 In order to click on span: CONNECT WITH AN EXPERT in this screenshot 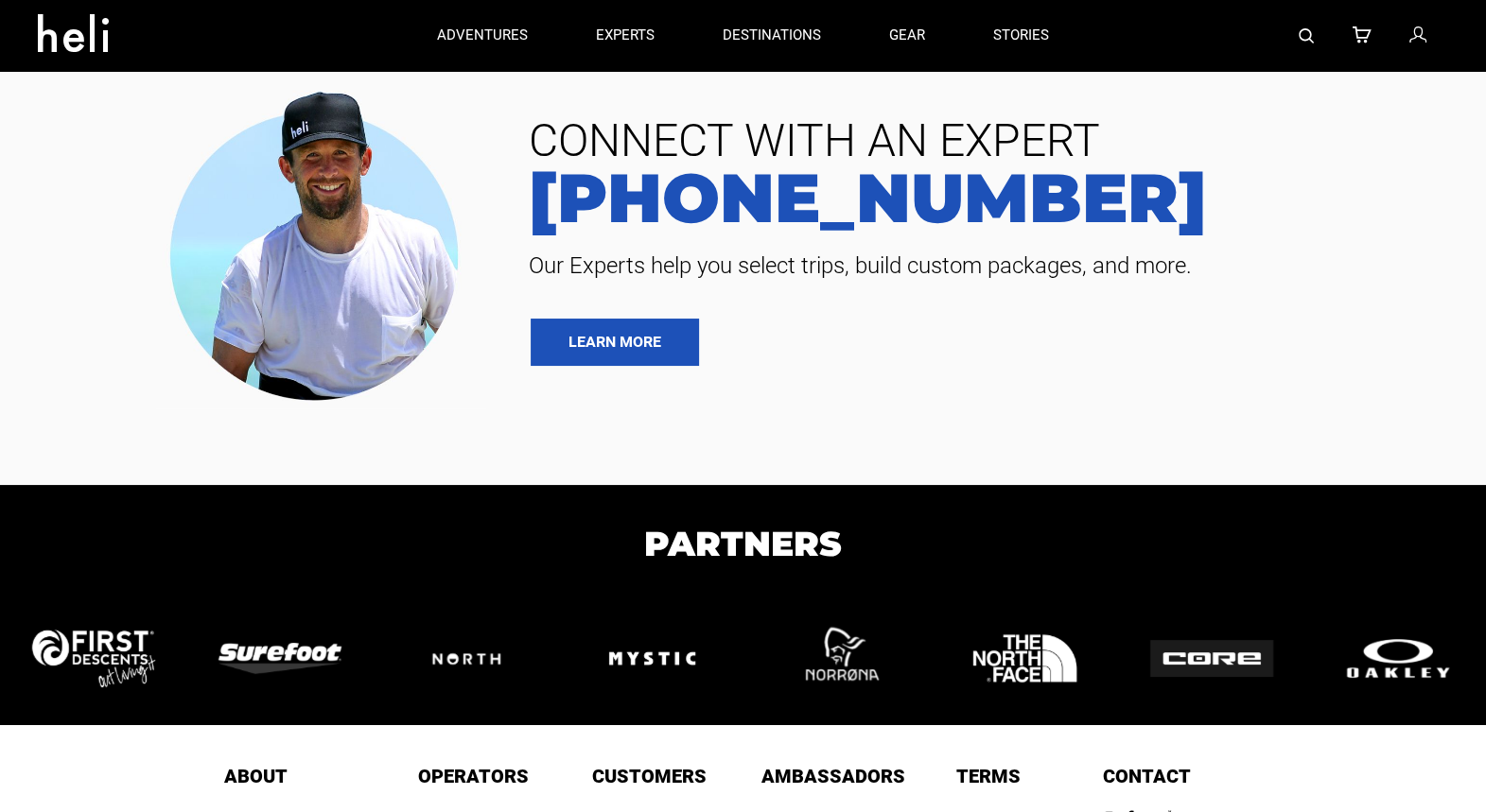, I will do `click(986, 141)`.